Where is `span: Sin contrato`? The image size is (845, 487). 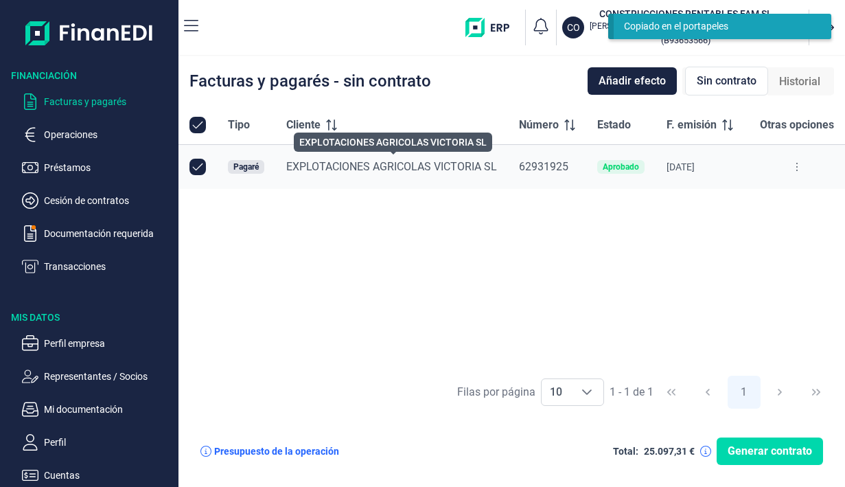
span: Sin contrato is located at coordinates (727, 81).